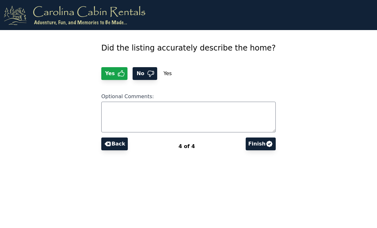 This screenshot has width=377, height=228. What do you see at coordinates (127, 96) in the screenshot?
I see `span: Optional Comments:` at bounding box center [127, 96].